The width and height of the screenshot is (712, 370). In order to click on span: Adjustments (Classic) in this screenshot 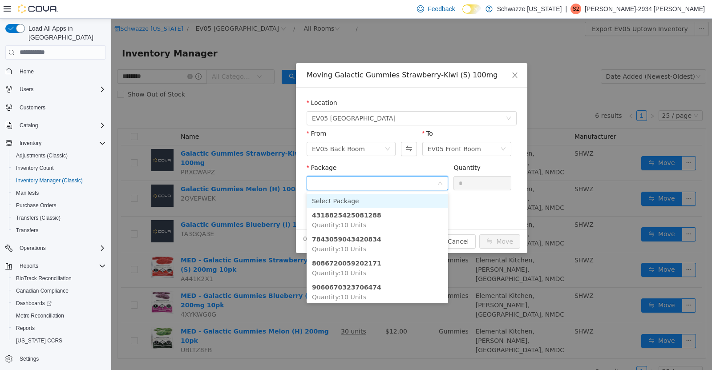, I will do `click(42, 156)`.